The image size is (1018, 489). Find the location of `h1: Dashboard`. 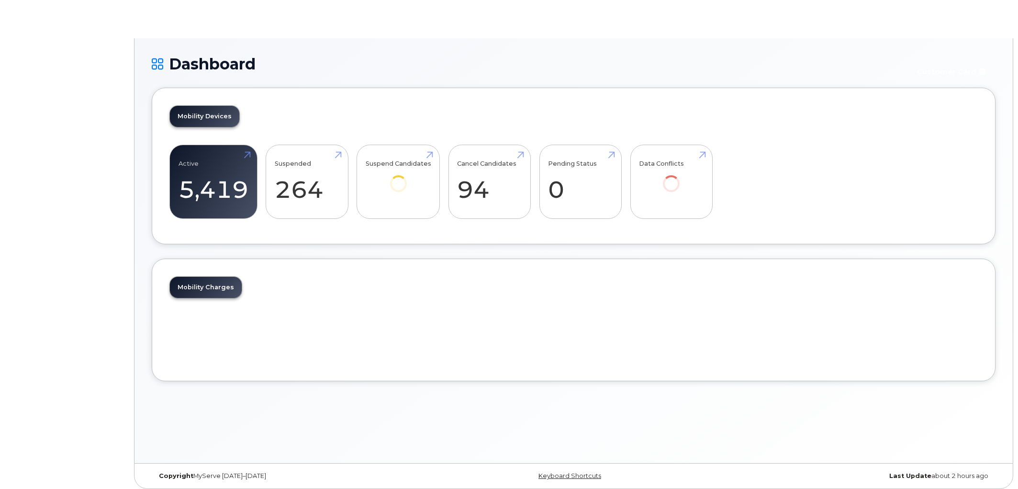

h1: Dashboard is located at coordinates (528, 64).